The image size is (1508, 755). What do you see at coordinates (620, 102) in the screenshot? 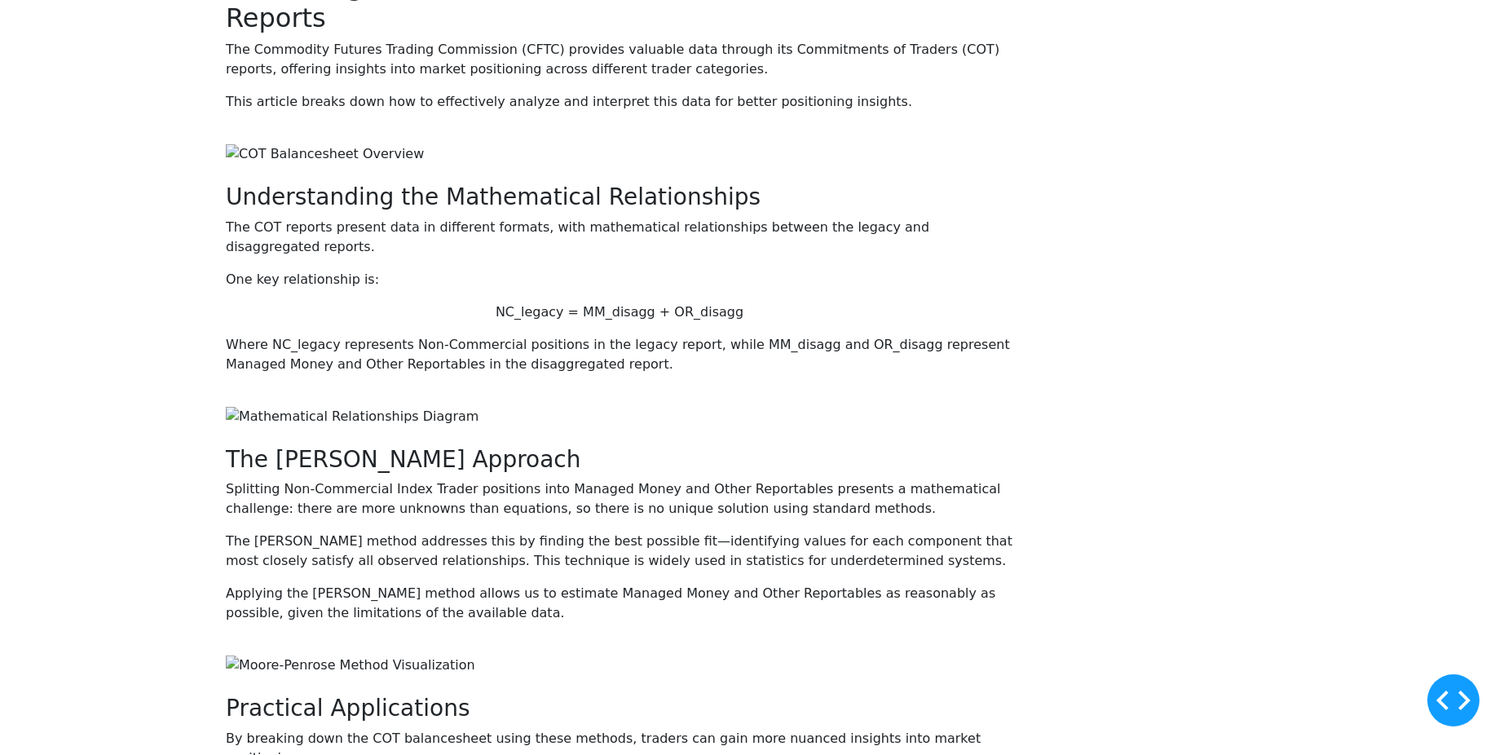
I see `p: This article breaks down how to effectively analyze and interpret this data for better positionin...` at bounding box center [620, 102].